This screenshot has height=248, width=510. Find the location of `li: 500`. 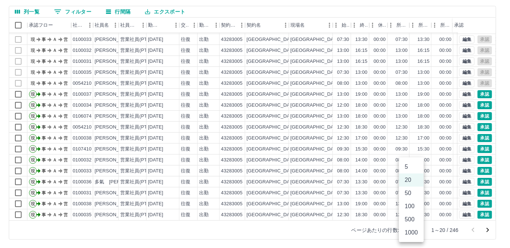

li: 500 is located at coordinates (411, 219).